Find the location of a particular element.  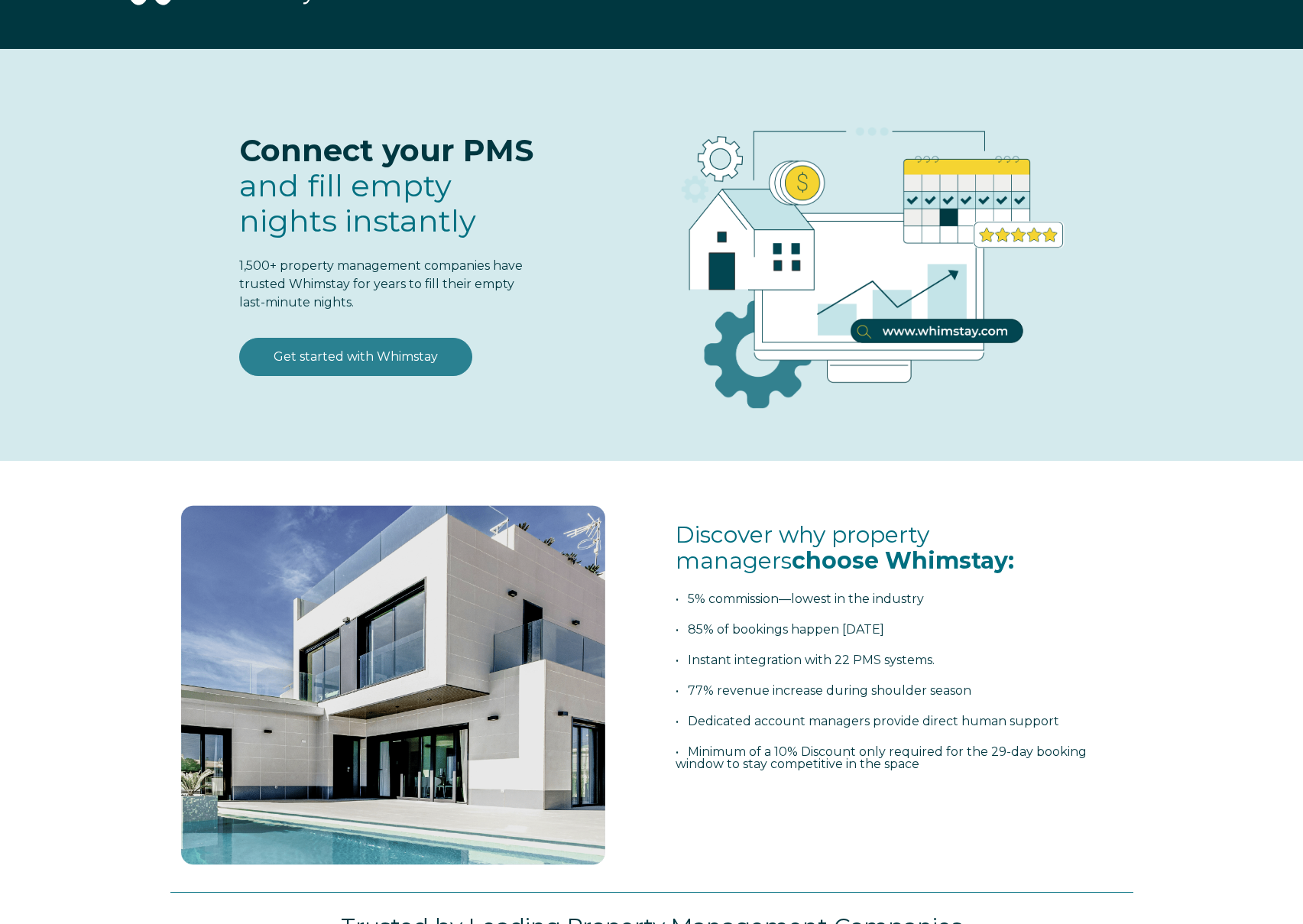

span: and is located at coordinates (358, 203).